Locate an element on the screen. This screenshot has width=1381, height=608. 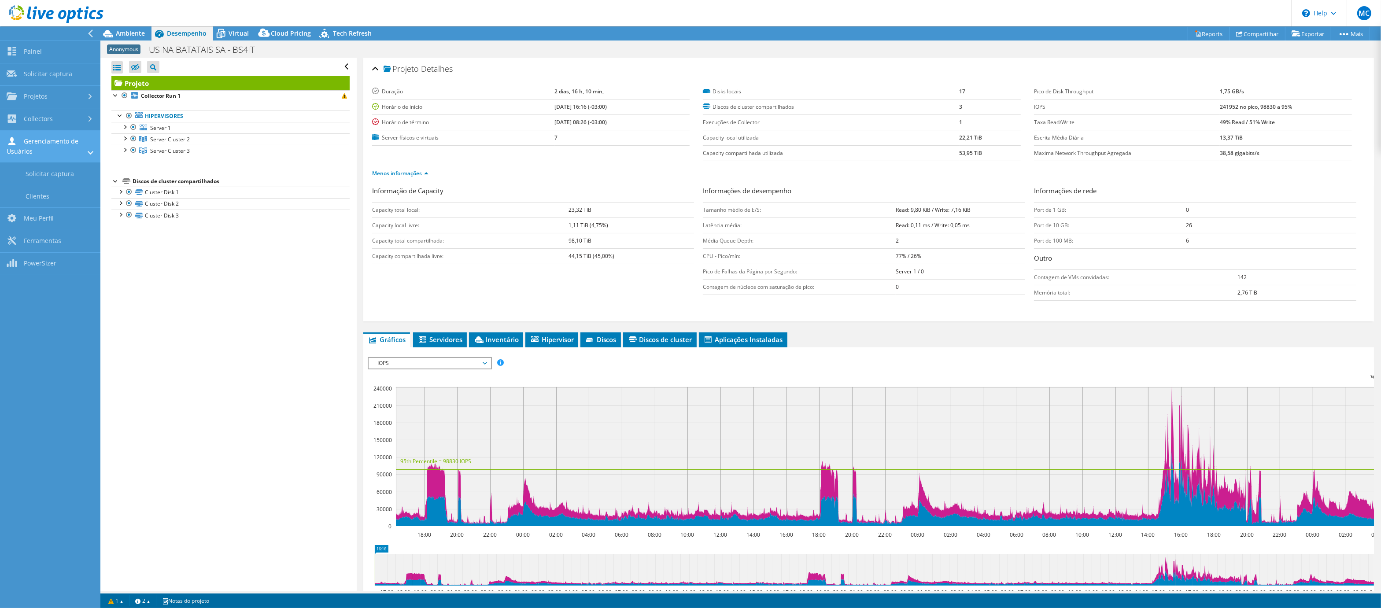
text: 120000 is located at coordinates (383, 457).